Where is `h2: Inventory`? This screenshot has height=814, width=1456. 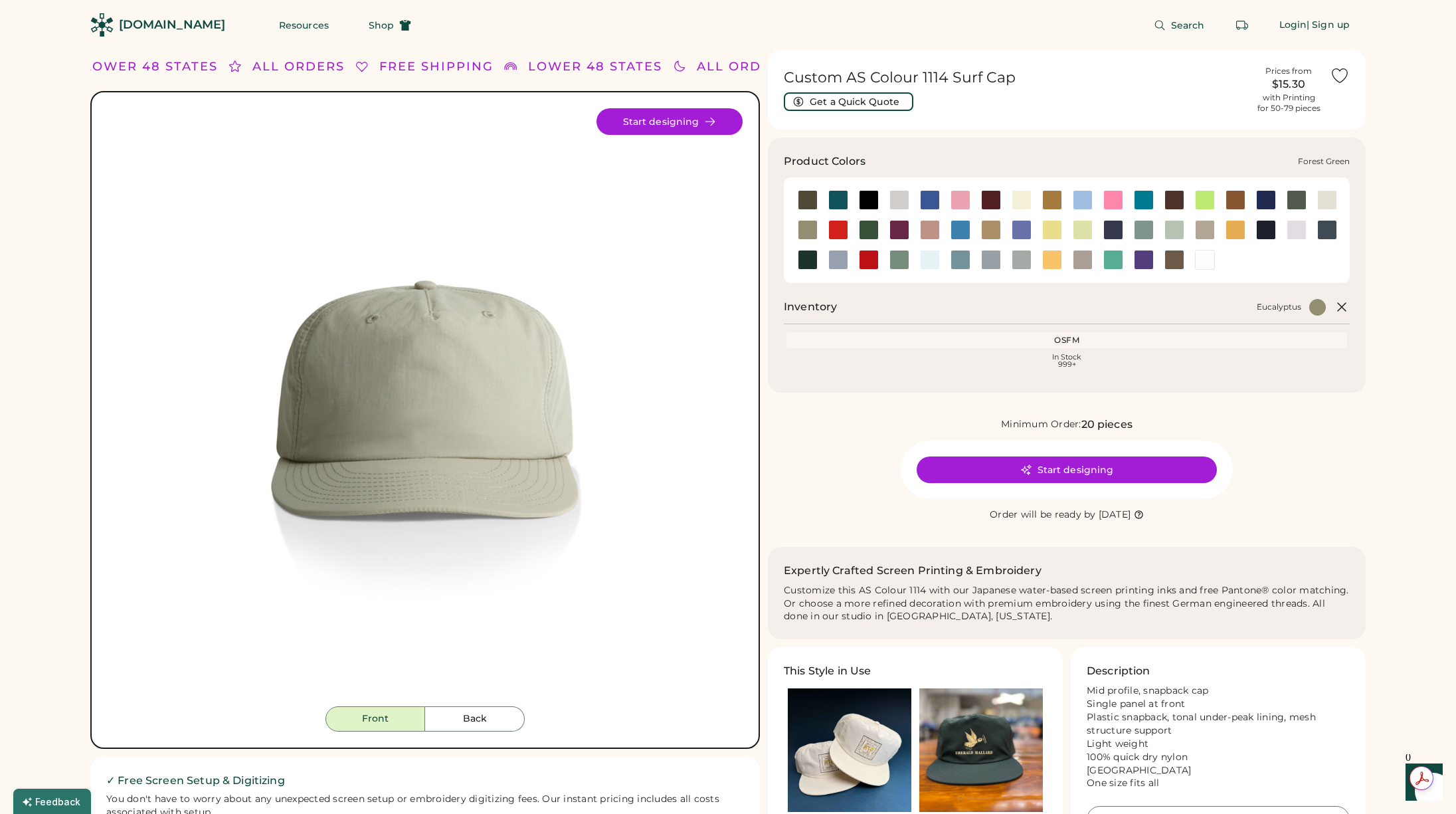
h2: Inventory is located at coordinates (810, 307).